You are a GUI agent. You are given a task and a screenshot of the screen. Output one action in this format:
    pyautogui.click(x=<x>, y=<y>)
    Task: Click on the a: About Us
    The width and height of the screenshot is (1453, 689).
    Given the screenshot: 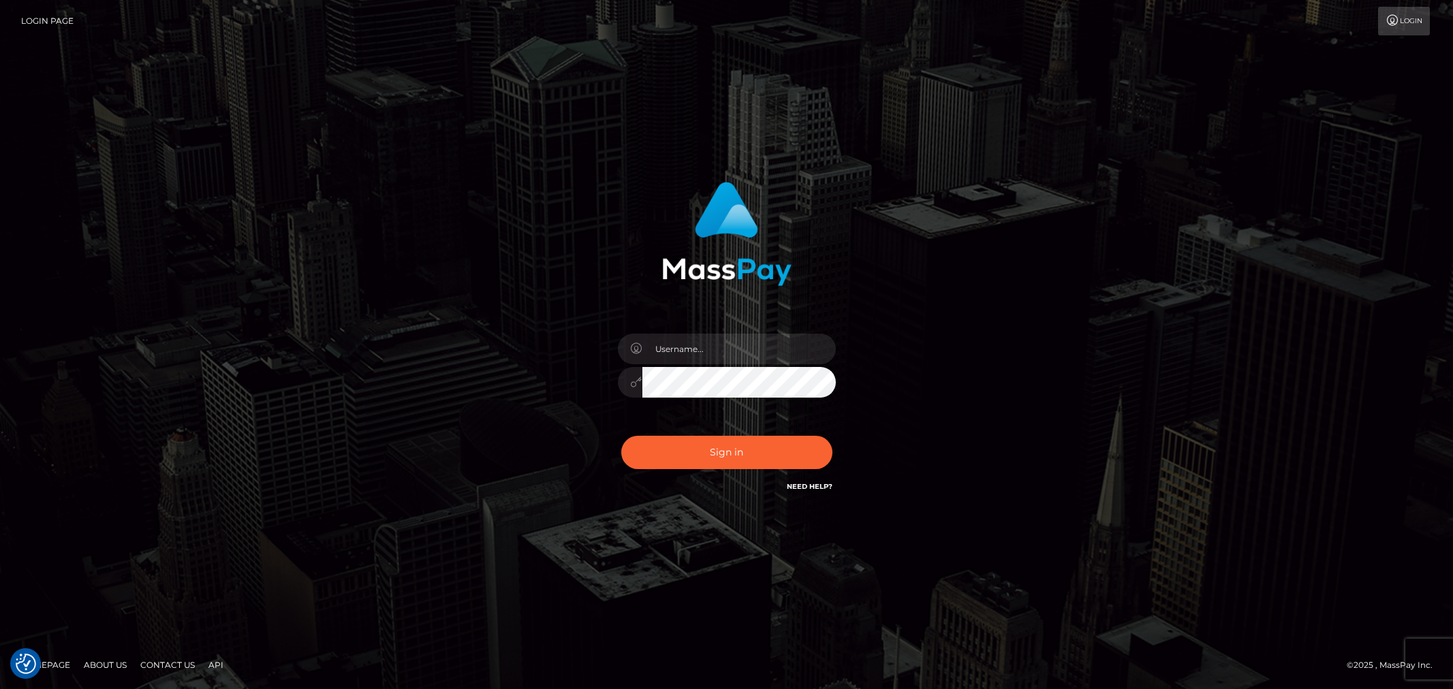 What is the action you would take?
    pyautogui.click(x=105, y=665)
    